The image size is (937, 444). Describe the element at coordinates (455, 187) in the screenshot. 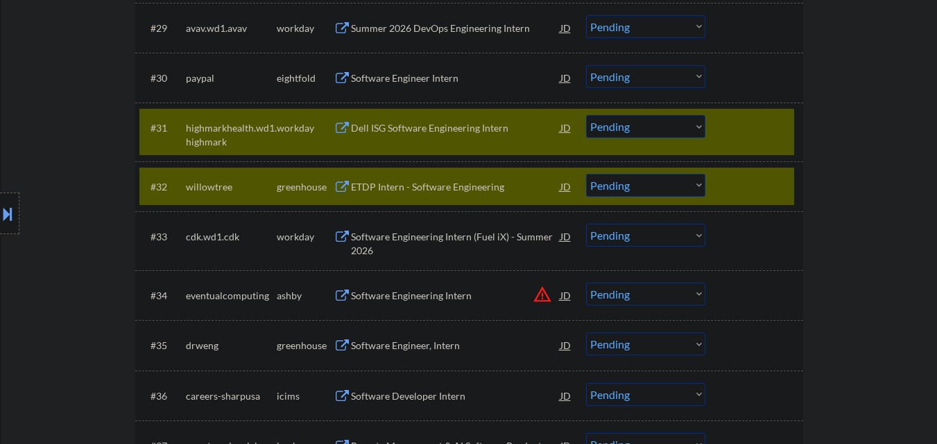

I see `div: ETDP Intern - Software Engineering` at that location.